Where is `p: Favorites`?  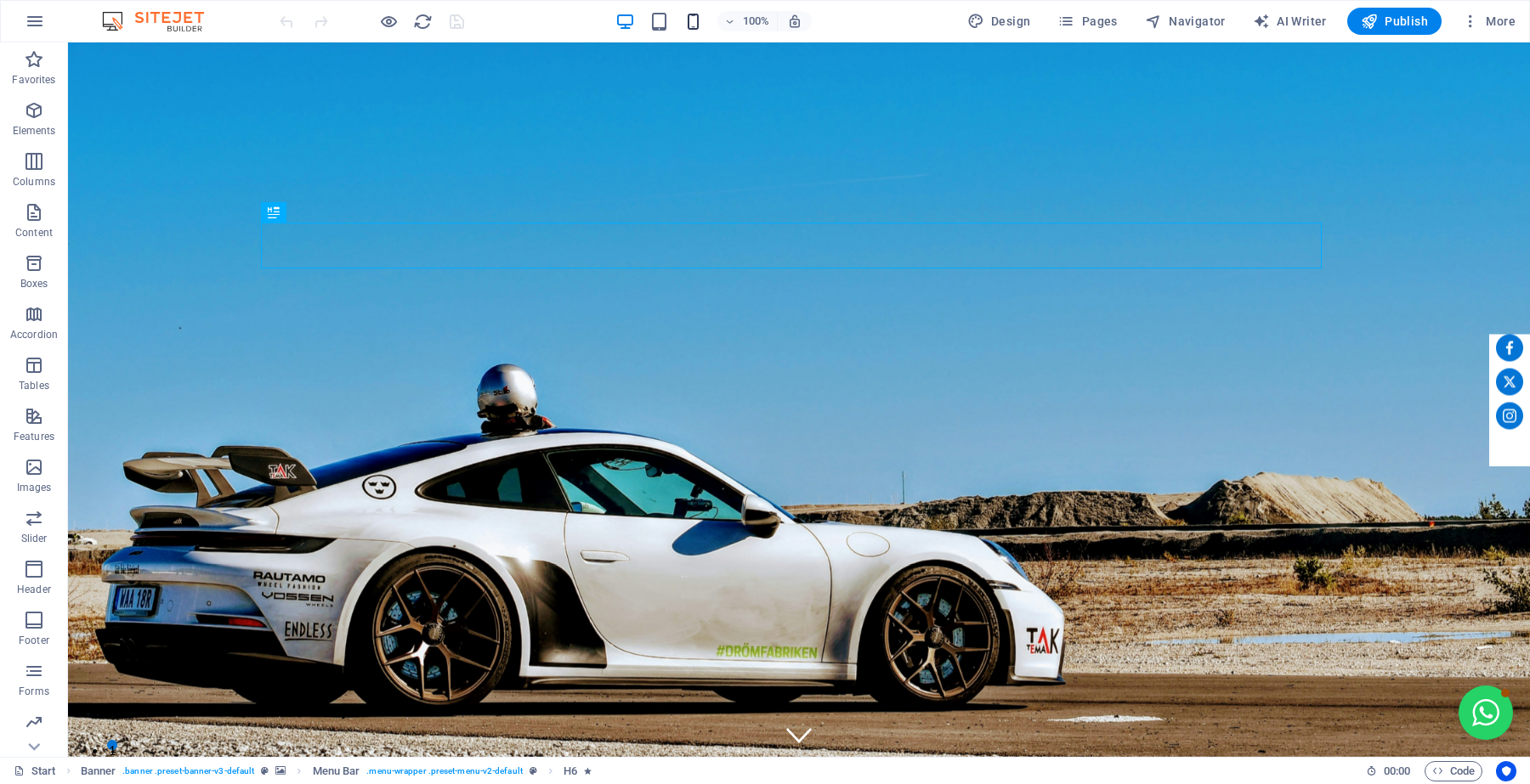 p: Favorites is located at coordinates (33, 80).